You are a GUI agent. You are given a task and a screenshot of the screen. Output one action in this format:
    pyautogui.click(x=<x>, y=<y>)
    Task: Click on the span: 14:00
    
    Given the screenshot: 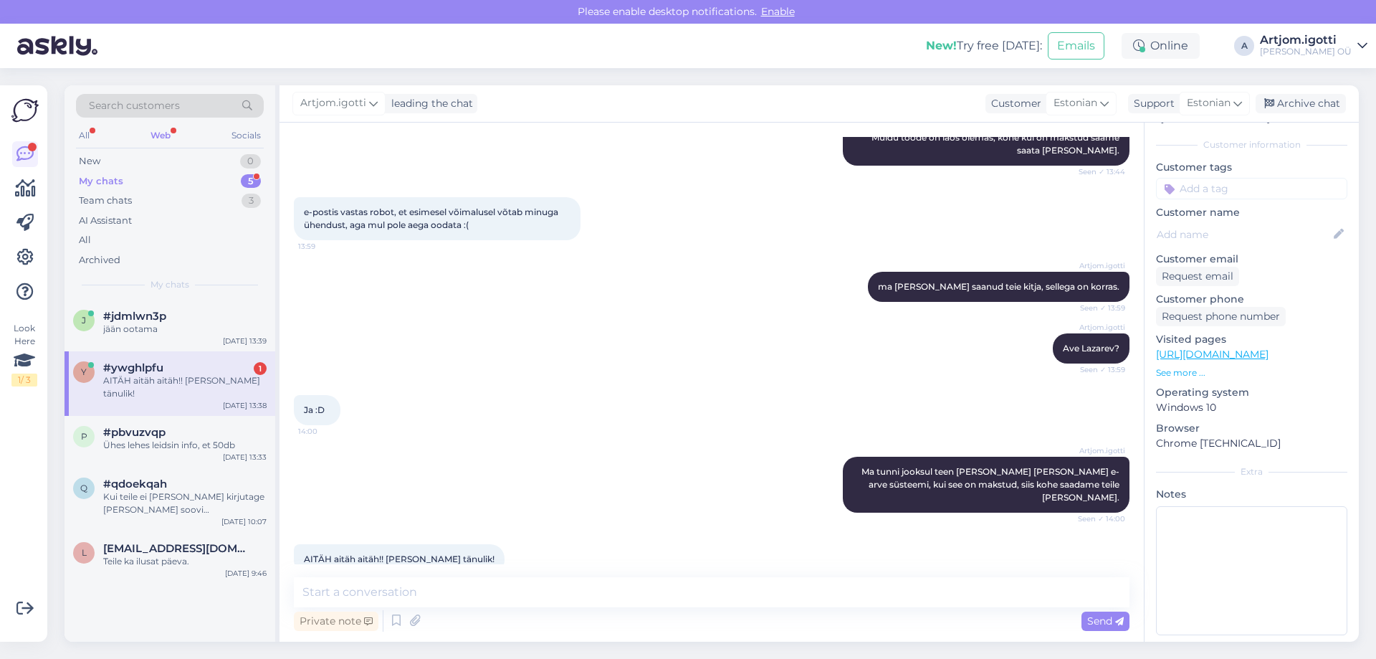 What is the action you would take?
    pyautogui.click(x=325, y=431)
    